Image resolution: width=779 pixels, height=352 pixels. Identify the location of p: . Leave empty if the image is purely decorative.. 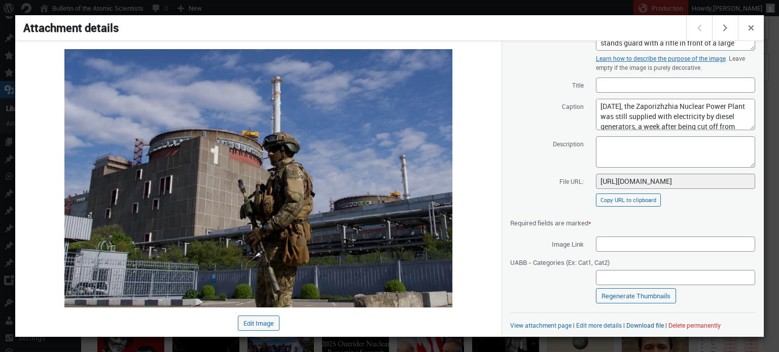
(676, 63).